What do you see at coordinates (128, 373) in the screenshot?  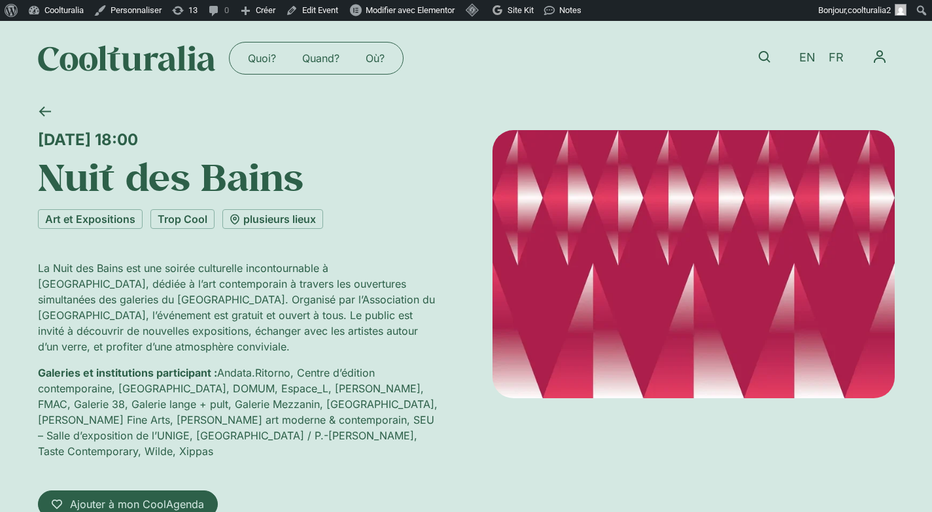 I see `strong: Galeries et institutions participant :` at bounding box center [128, 373].